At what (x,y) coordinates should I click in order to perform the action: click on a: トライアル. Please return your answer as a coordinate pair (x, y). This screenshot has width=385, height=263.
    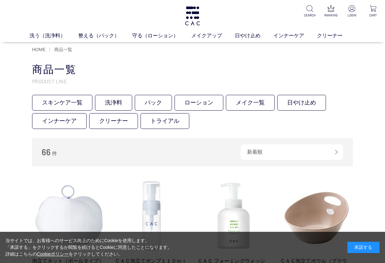
    Looking at the image, I should click on (165, 121).